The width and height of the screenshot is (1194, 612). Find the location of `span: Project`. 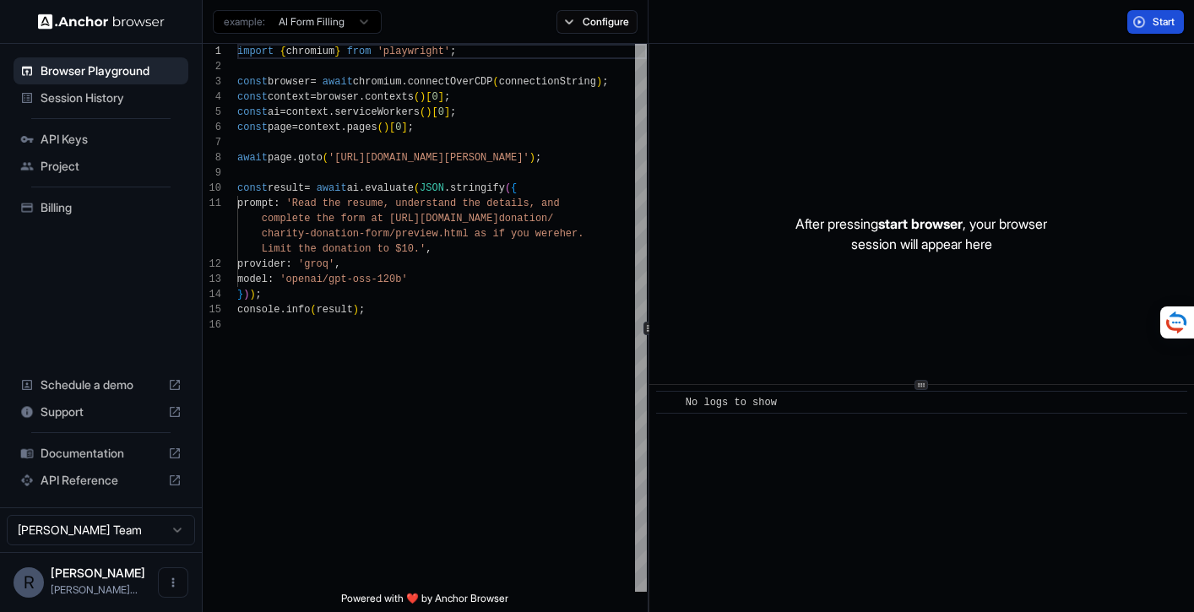

span: Project is located at coordinates (111, 166).